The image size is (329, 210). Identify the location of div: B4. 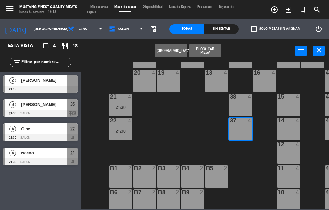
(182, 169).